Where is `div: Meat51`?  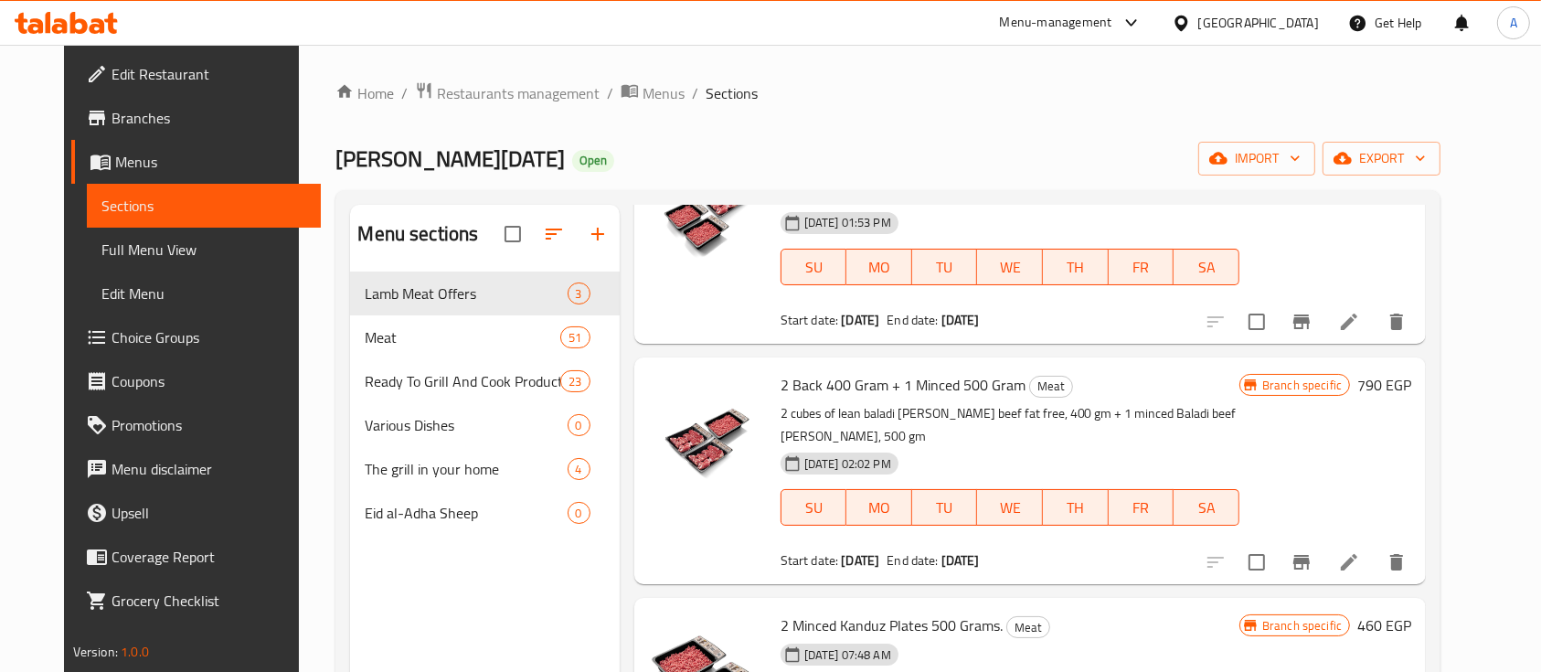 div: Meat51 is located at coordinates (485, 337).